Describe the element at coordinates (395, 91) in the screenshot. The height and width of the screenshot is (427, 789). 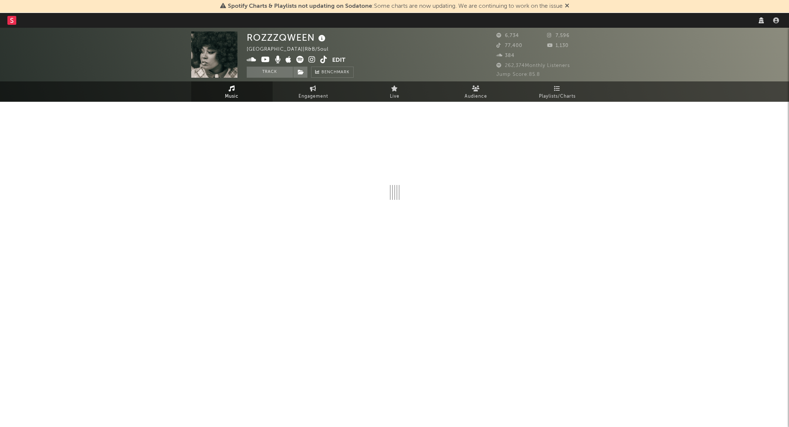
I see `a: Live` at that location.